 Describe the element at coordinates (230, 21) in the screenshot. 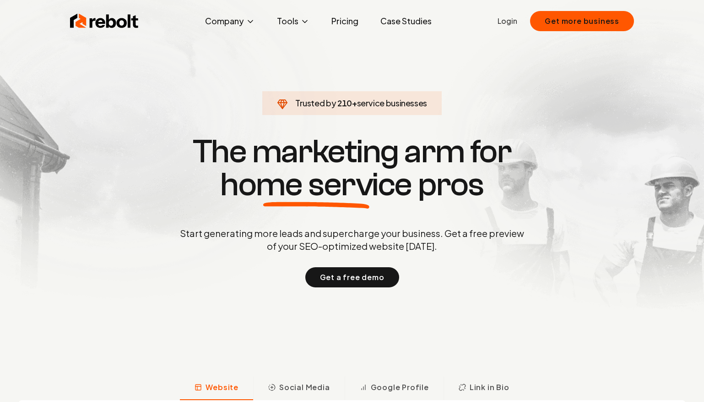

I see `button: Company` at that location.